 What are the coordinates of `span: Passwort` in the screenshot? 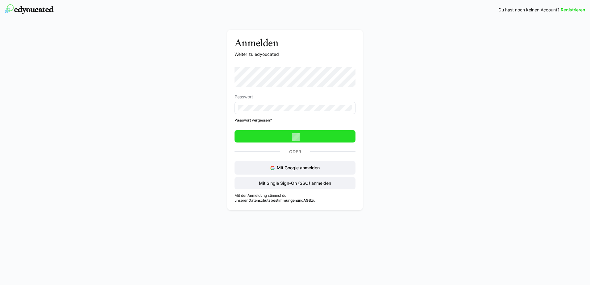 It's located at (244, 97).